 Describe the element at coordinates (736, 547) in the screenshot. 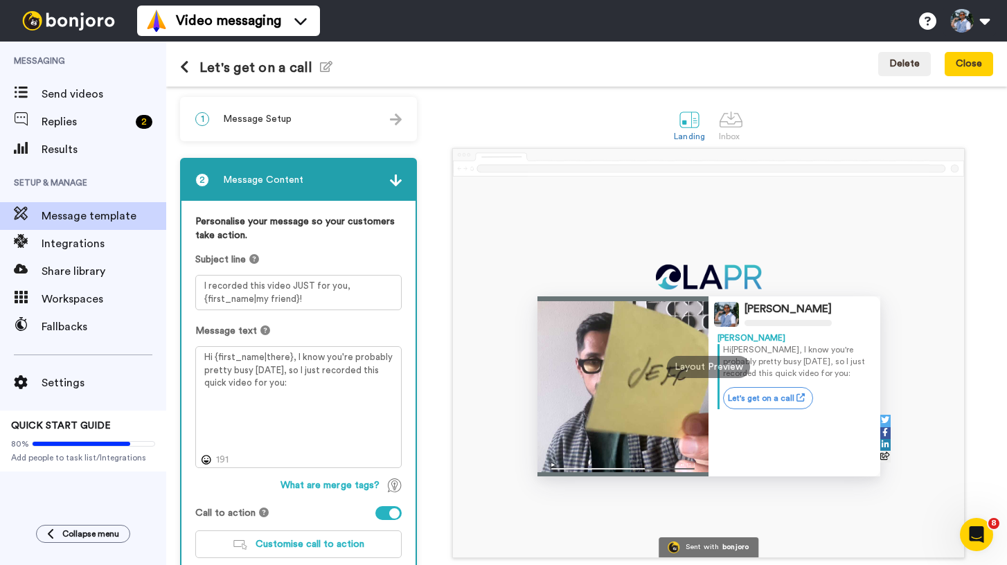

I see `div: bonjoro` at that location.